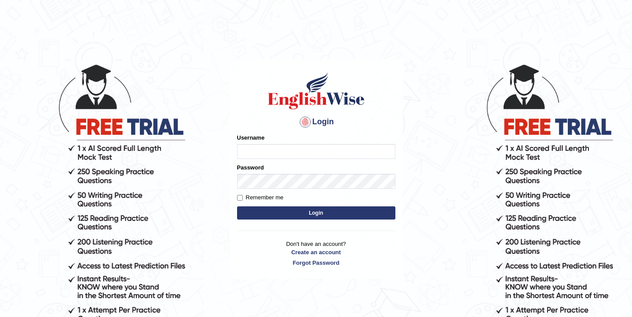 The width and height of the screenshot is (632, 317). I want to click on img: Logo of English Wise sign in for intelligent practice with AI, so click(316, 91).